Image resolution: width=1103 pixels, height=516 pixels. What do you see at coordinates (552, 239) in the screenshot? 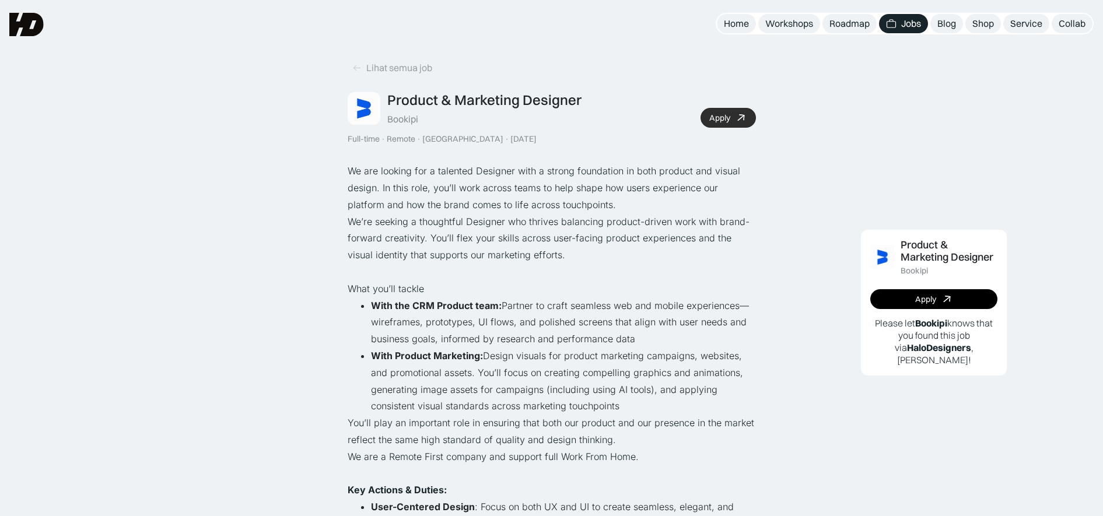
I see `p: We’re seeking a thoughtful Designer who thrives balancing product-driven work with brand-forward ...` at bounding box center [552, 239].